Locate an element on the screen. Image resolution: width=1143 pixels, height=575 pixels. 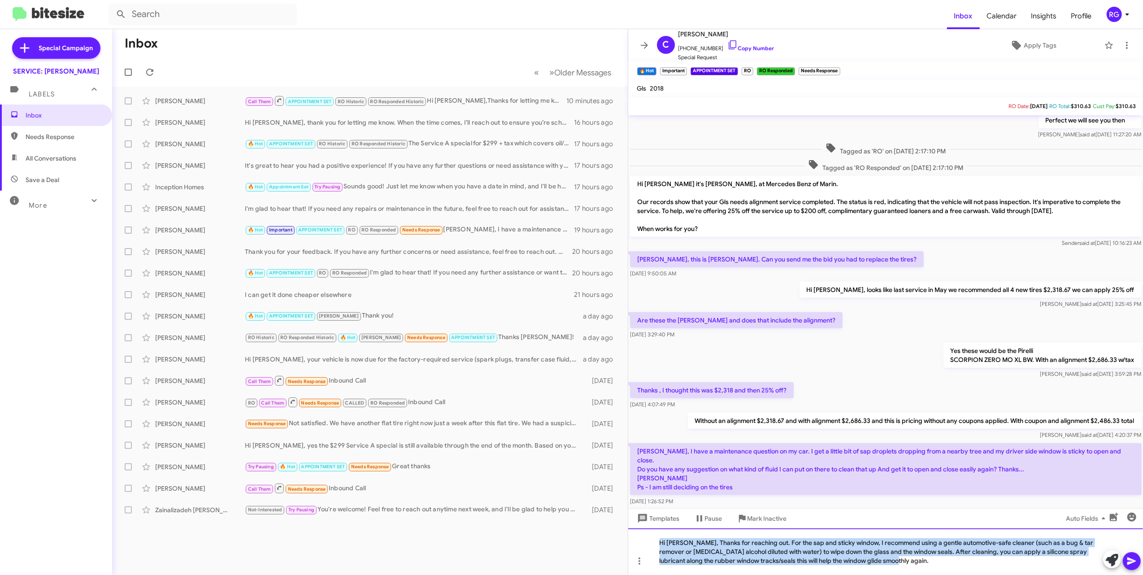
nav: Page navigation example is located at coordinates (573, 72).